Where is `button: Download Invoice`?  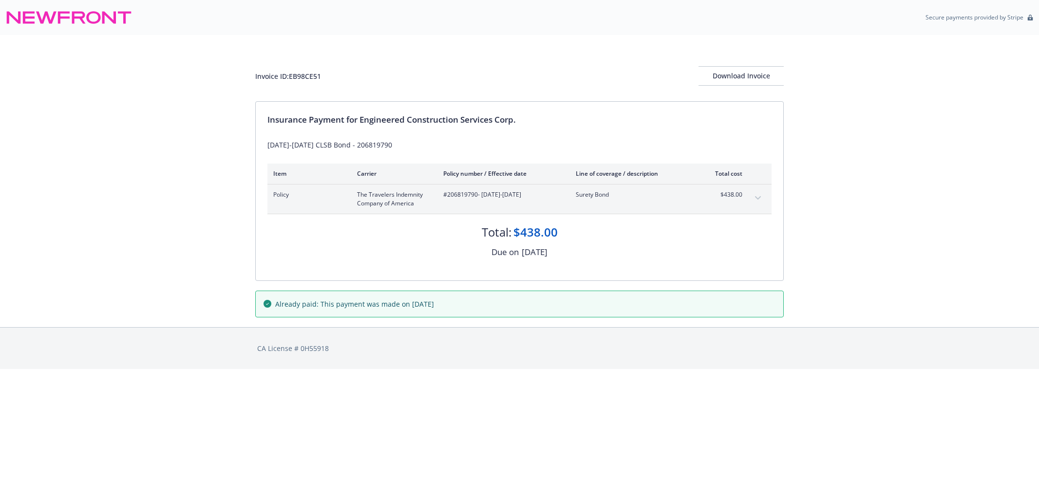 button: Download Invoice is located at coordinates (741, 76).